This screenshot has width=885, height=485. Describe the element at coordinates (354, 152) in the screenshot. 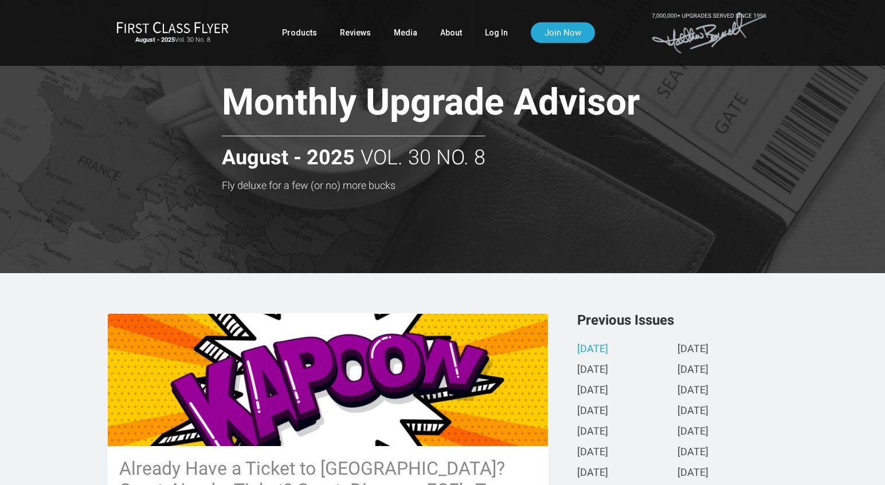

I see `h2: Vol. 30 No. 8` at that location.